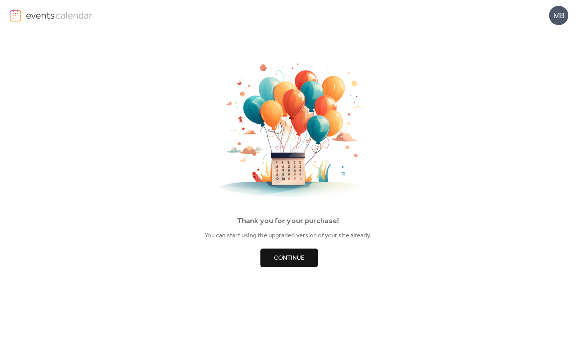 The height and width of the screenshot is (339, 578). I want to click on img: logo, so click(15, 15).